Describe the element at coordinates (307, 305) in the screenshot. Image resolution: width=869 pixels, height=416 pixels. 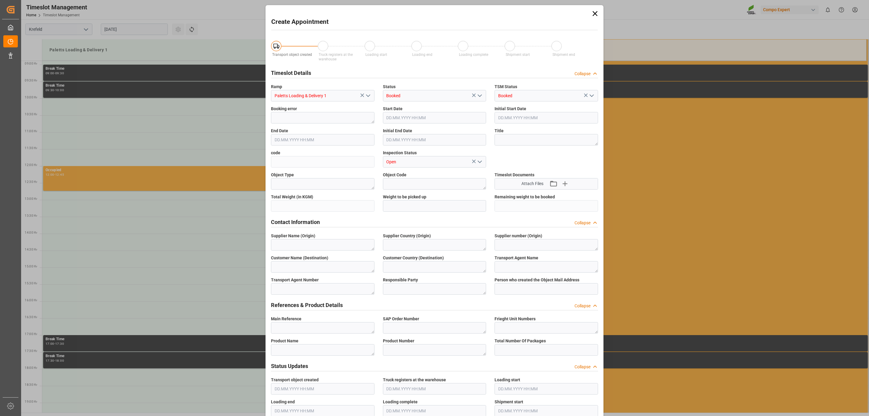
I see `h2: References & Product Details` at that location.